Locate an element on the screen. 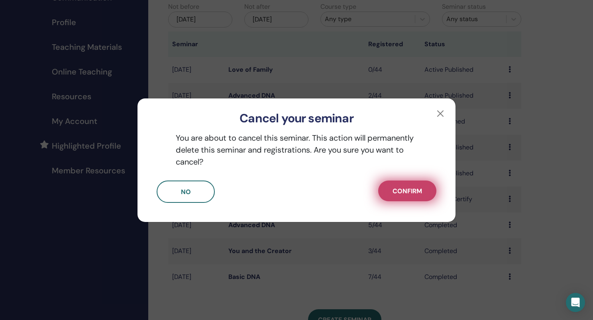 Image resolution: width=593 pixels, height=320 pixels. div: Open Intercom Messenger is located at coordinates (575, 302).